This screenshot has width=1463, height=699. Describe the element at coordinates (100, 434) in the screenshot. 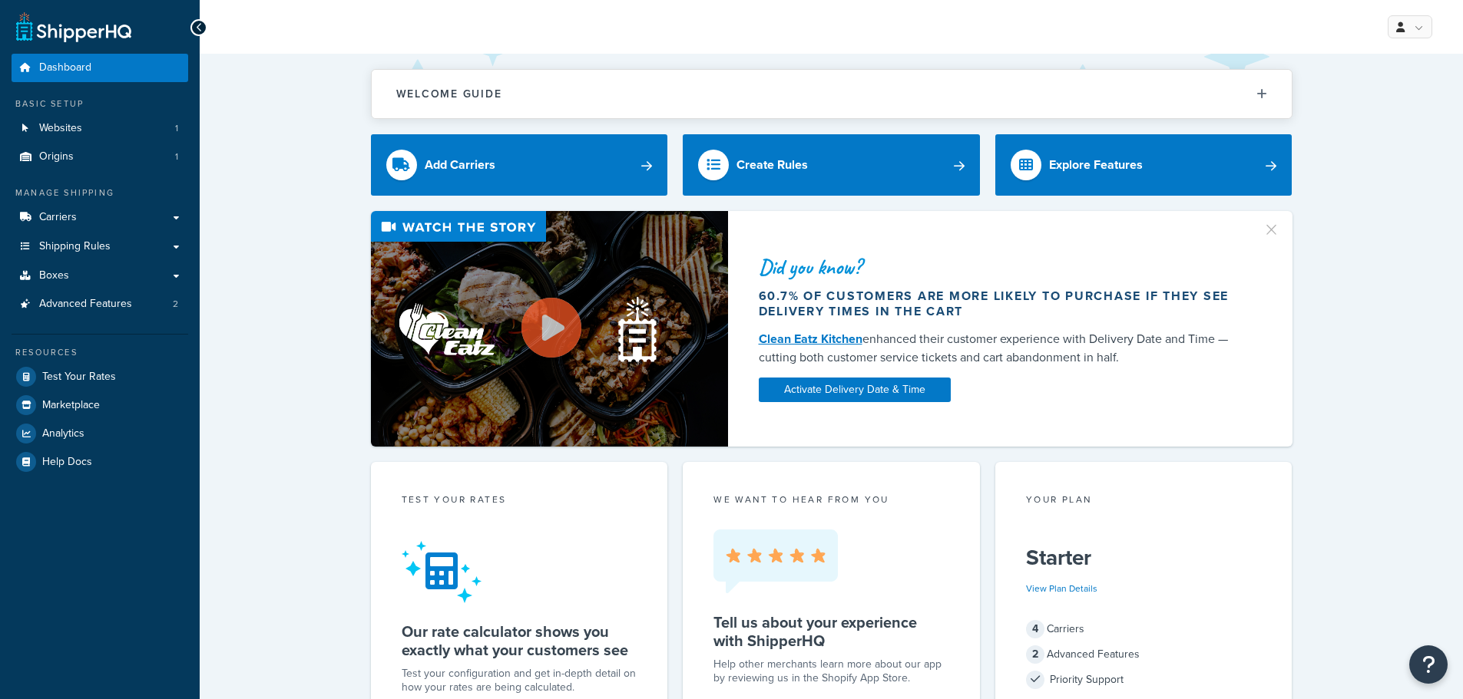

I see `li: Analytics` at that location.